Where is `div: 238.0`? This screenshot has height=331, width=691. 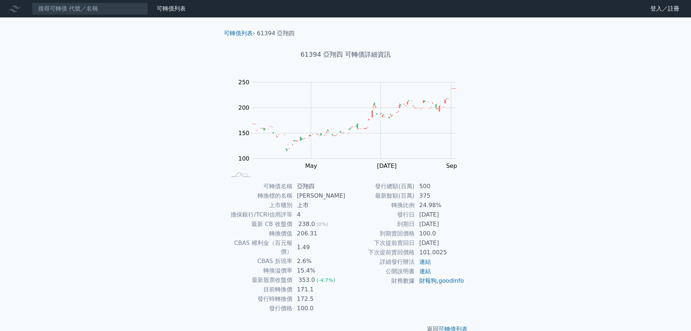 div: 238.0 is located at coordinates (307, 224).